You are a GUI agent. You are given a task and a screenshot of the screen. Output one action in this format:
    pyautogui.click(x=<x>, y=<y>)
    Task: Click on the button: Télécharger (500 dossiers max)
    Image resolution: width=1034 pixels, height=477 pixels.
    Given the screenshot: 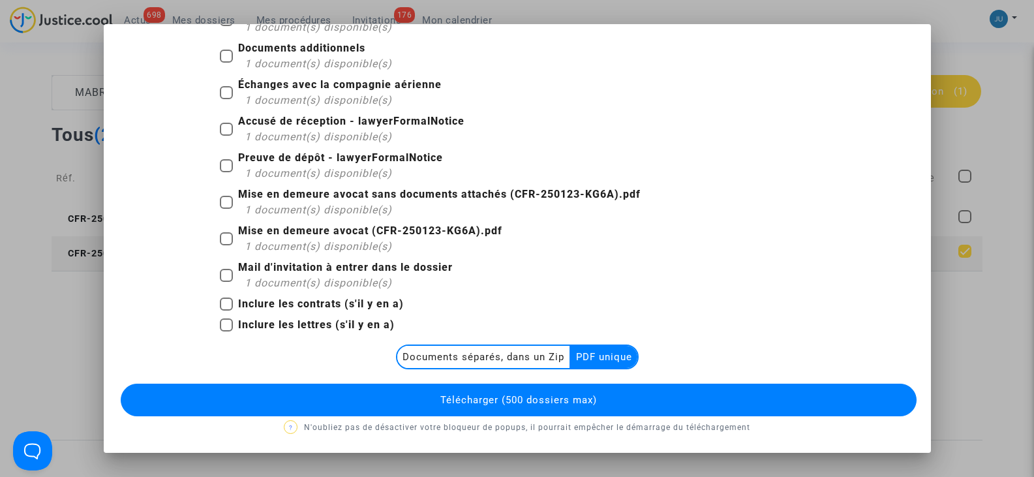 What is the action you would take?
    pyautogui.click(x=519, y=400)
    